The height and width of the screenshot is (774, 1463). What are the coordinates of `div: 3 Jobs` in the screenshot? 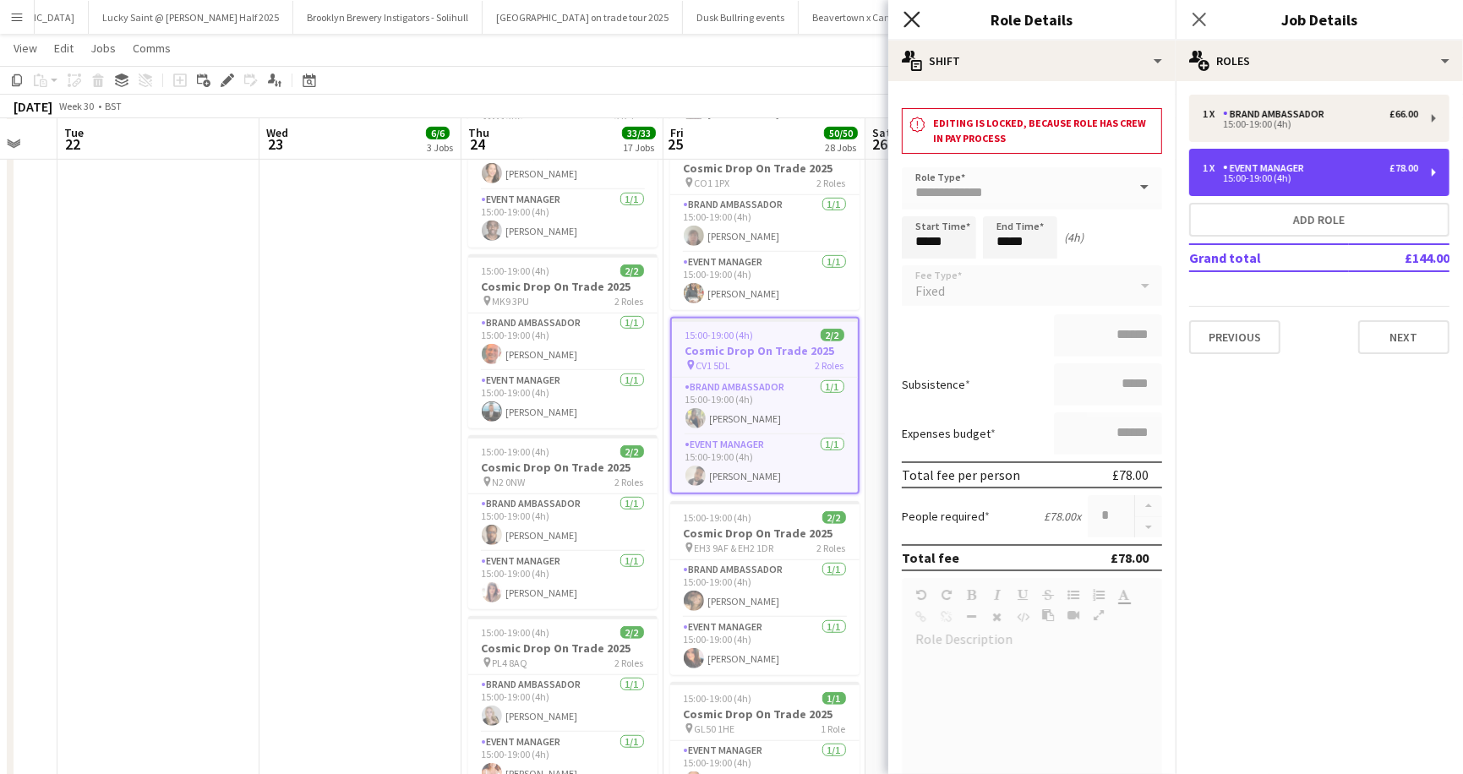 It's located at (440, 147).